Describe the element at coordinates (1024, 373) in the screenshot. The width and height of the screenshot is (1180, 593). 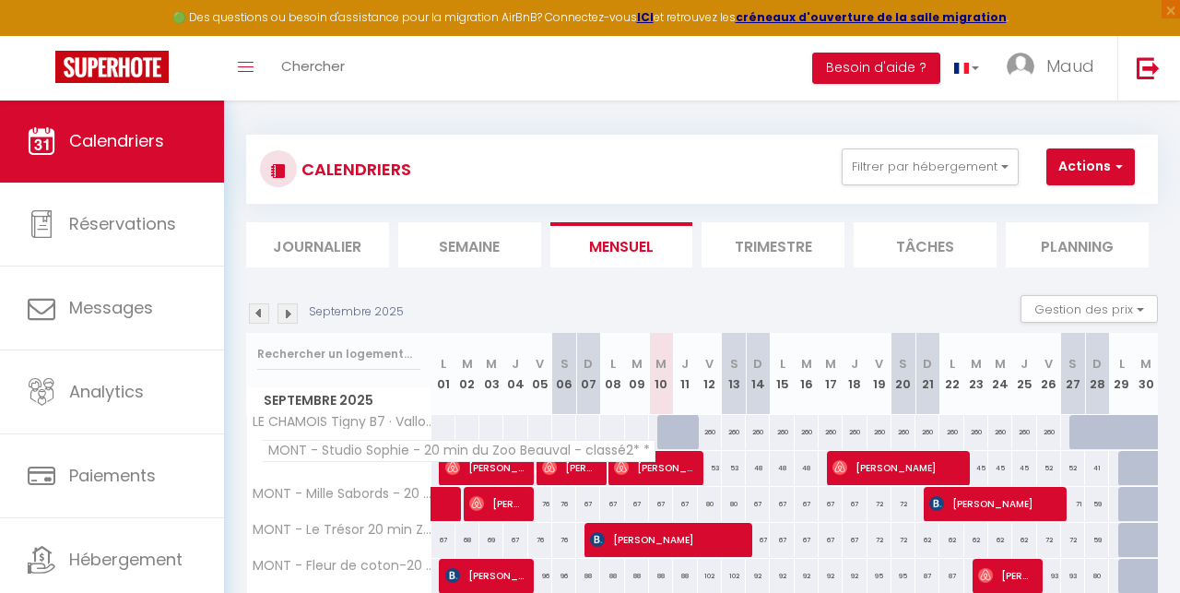
I see `th: 25` at that location.